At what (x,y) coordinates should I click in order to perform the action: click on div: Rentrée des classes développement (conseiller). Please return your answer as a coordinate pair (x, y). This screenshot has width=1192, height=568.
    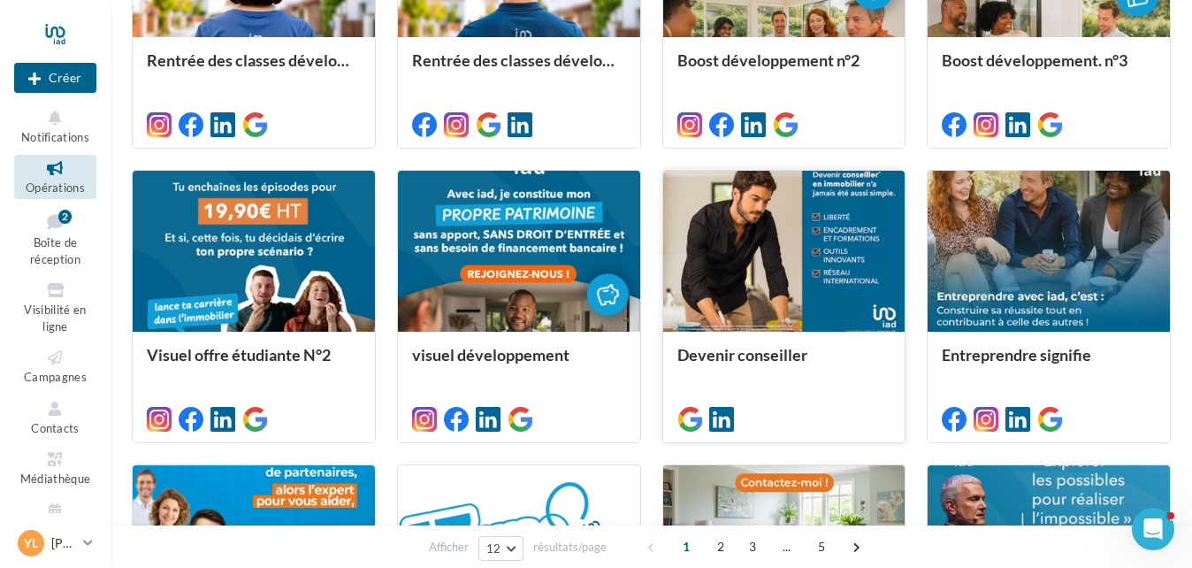
    Looking at the image, I should click on (519, 69).